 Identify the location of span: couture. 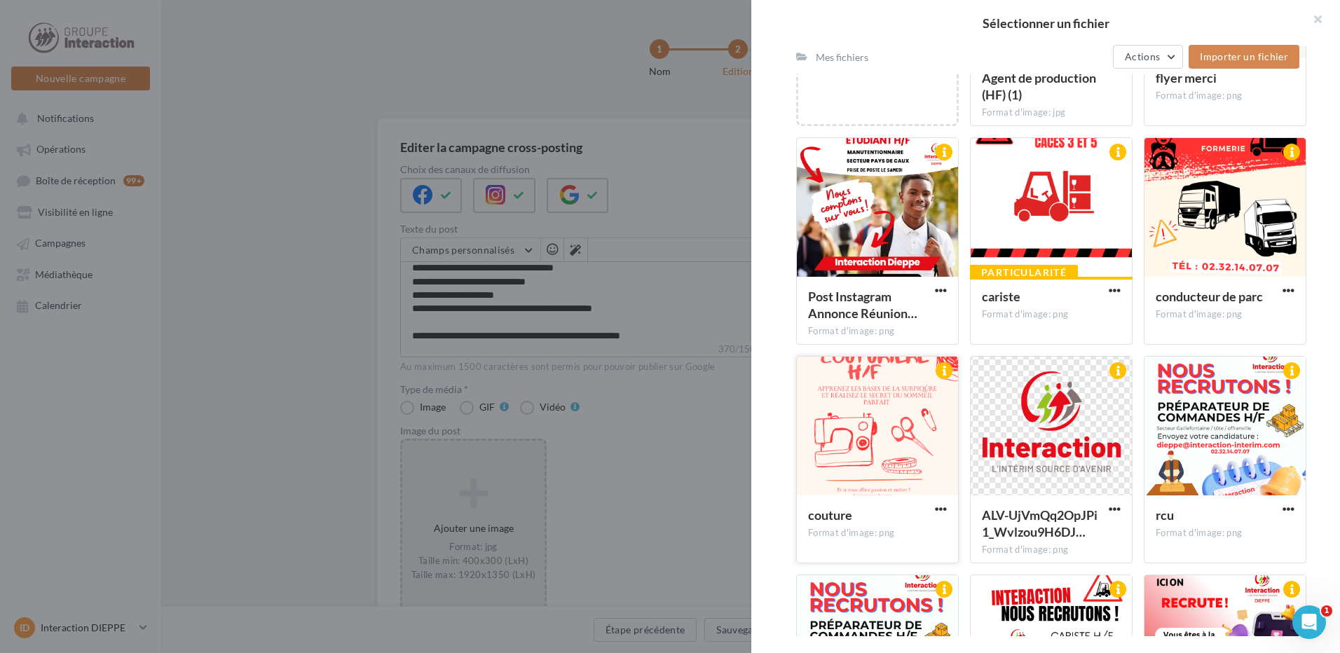
(830, 515).